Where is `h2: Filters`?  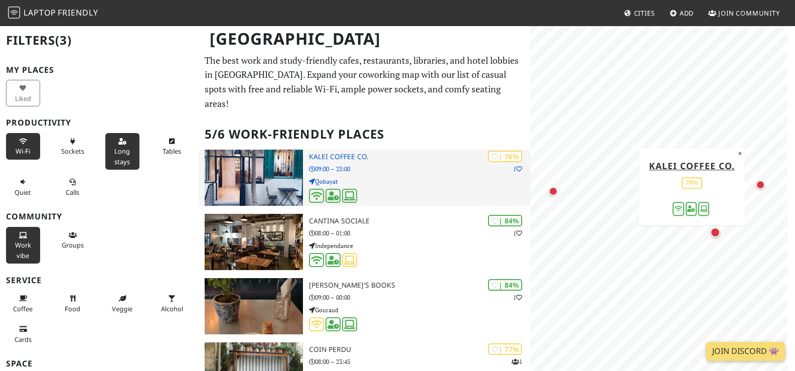 h2: Filters is located at coordinates (99, 40).